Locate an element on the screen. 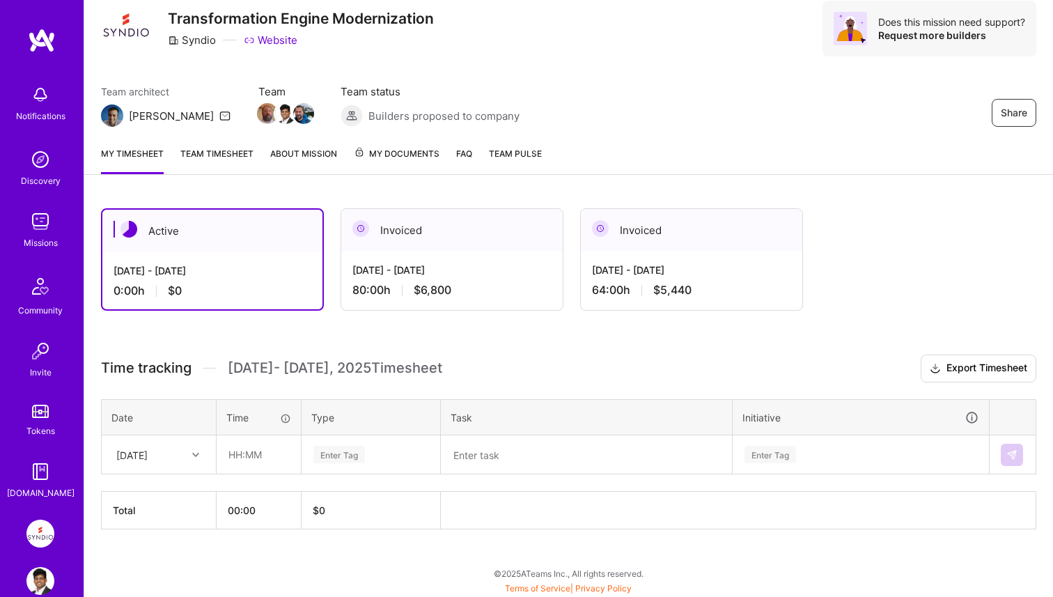 Image resolution: width=1053 pixels, height=597 pixels. img: Submit is located at coordinates (1012, 455).